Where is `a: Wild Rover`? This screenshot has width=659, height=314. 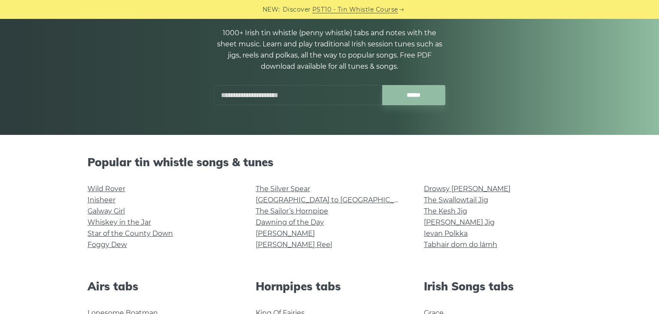
a: Wild Rover is located at coordinates (106, 188).